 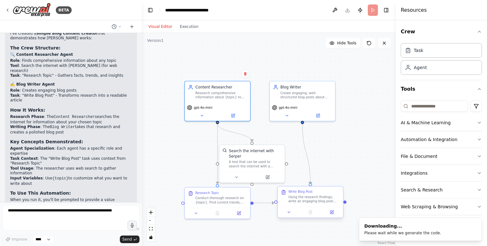 What do you see at coordinates (71, 98) in the screenshot?
I see `li: : "Write Blog Post" - Transforms research into a readable article` at bounding box center [71, 98].